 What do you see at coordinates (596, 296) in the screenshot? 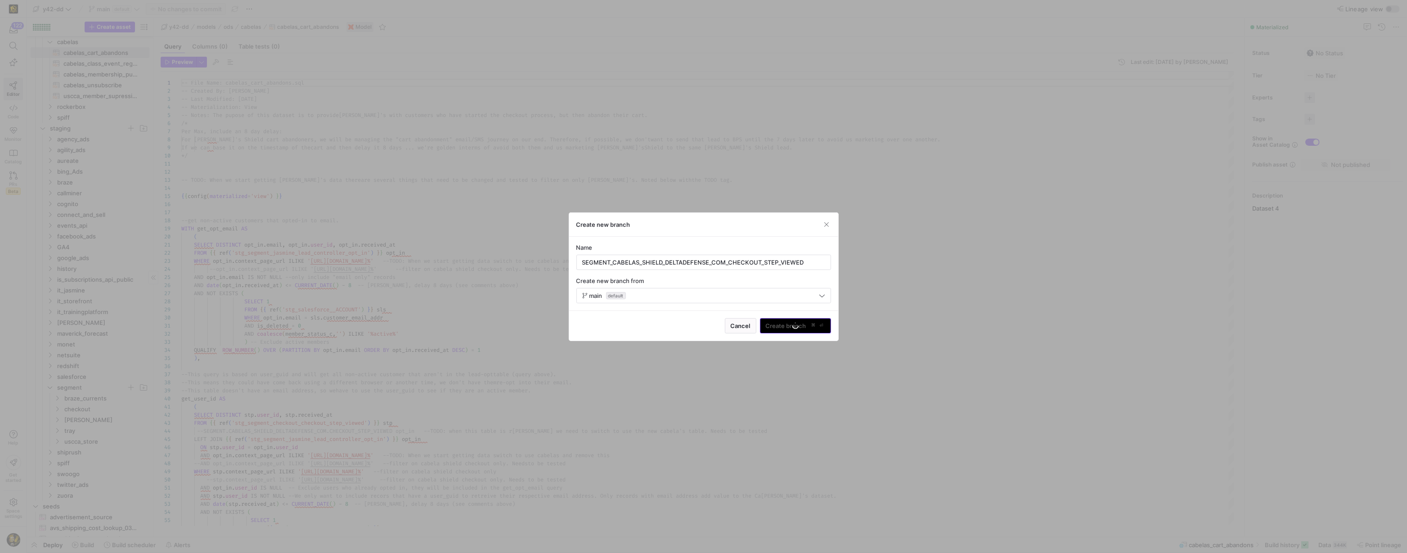
I see `span: main` at bounding box center [596, 296].